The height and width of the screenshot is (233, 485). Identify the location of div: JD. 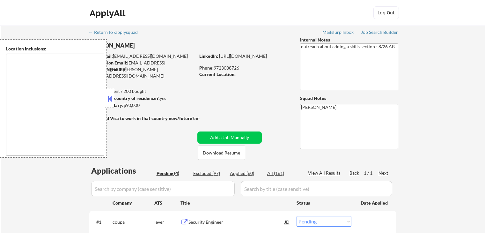
(287, 221).